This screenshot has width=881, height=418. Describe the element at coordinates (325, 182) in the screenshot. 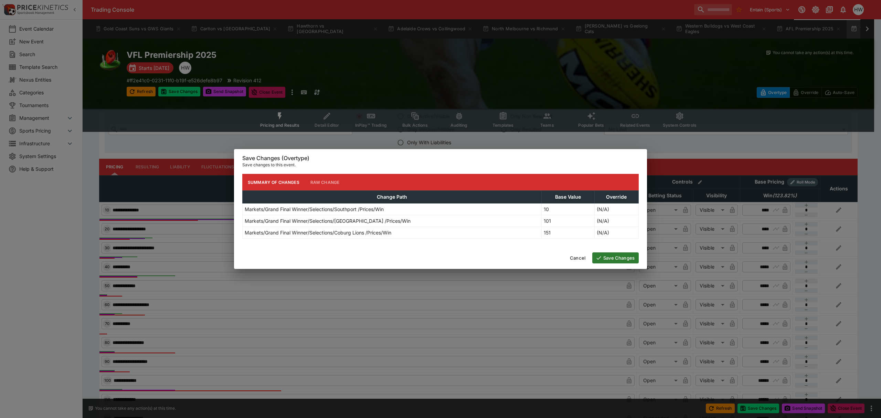

I see `button: Raw Change` at that location.